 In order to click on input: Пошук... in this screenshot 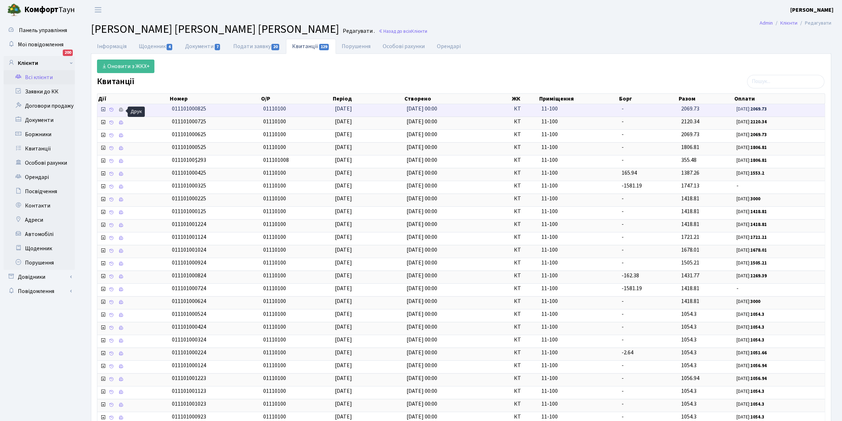, I will do `click(786, 82)`.